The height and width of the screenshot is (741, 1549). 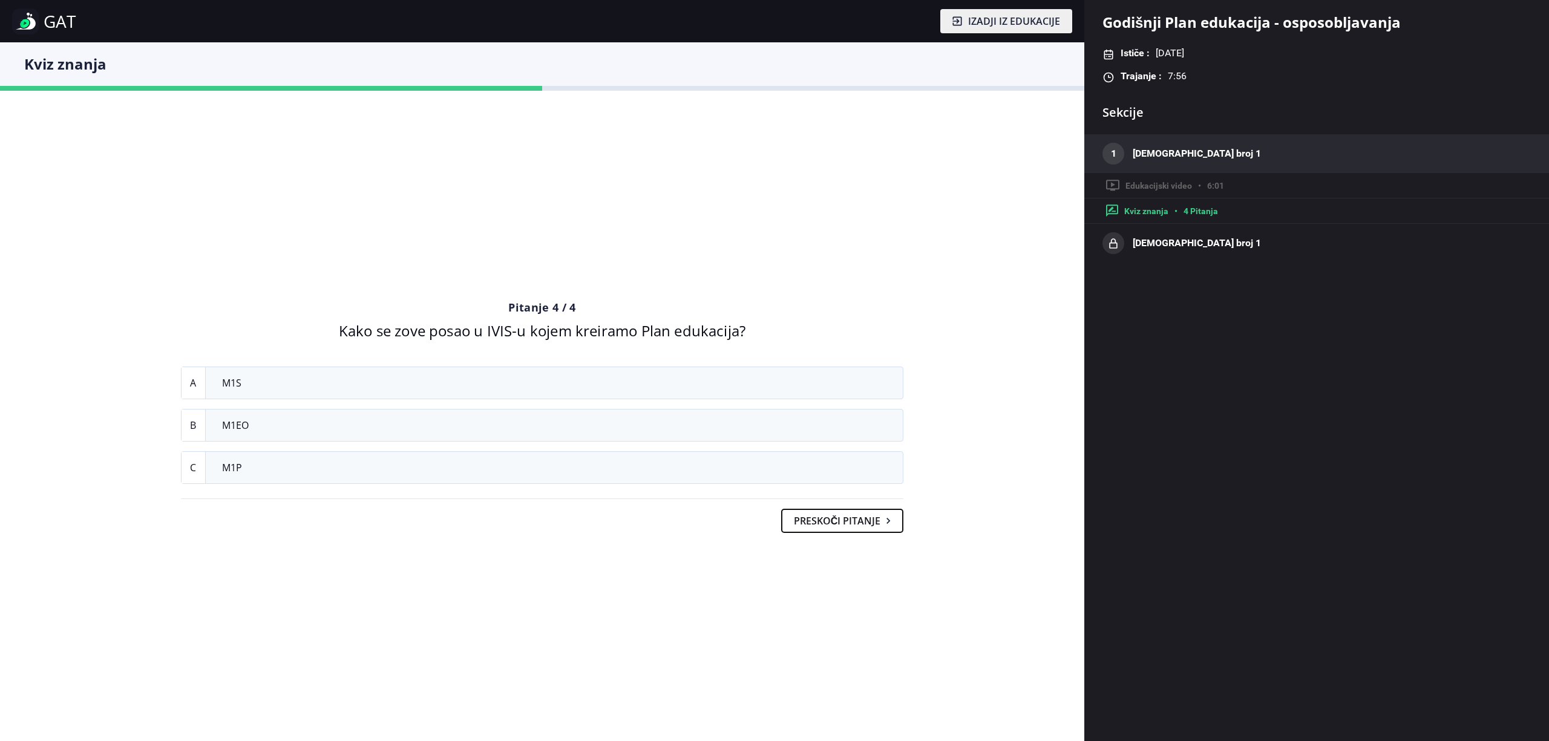 What do you see at coordinates (59, 21) in the screenshot?
I see `span: GAT` at bounding box center [59, 21].